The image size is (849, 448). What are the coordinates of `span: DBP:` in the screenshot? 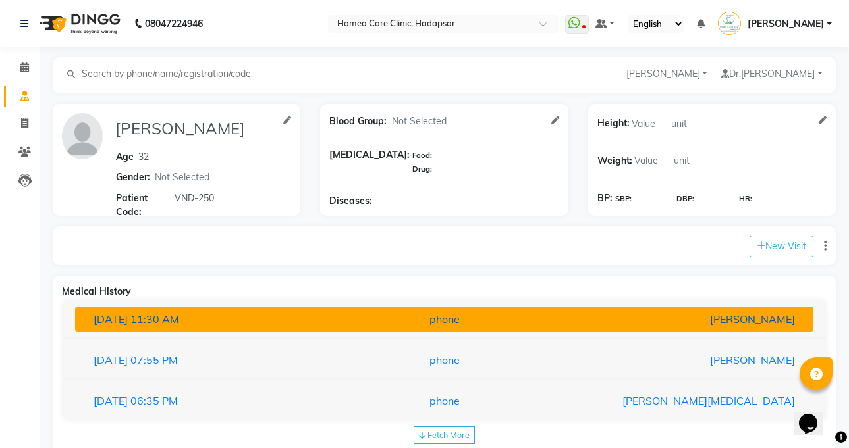 It's located at (685, 199).